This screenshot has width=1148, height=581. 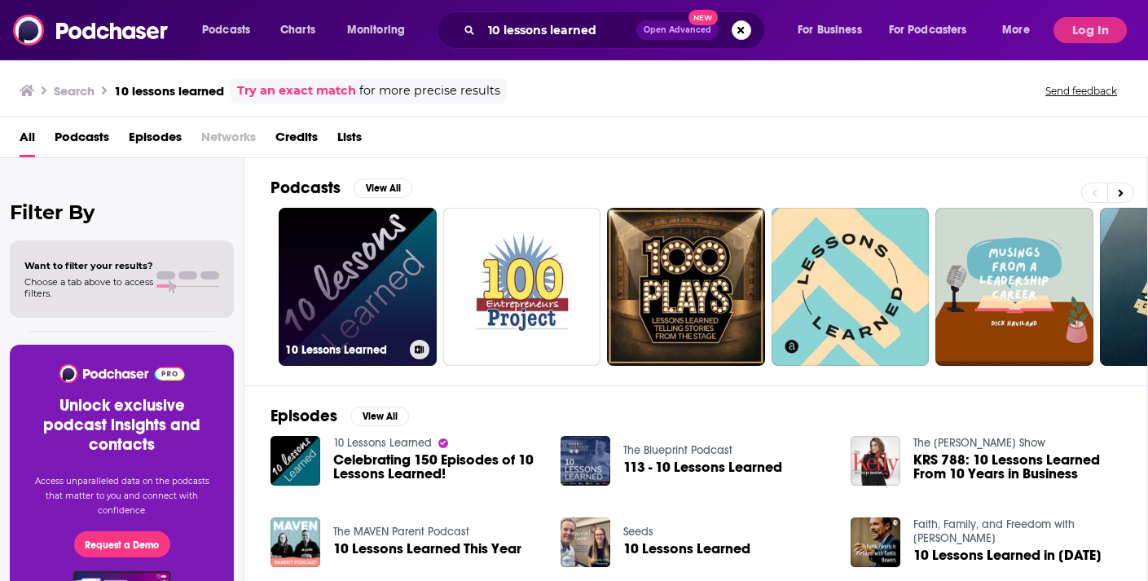 What do you see at coordinates (297, 30) in the screenshot?
I see `span: Charts` at bounding box center [297, 30].